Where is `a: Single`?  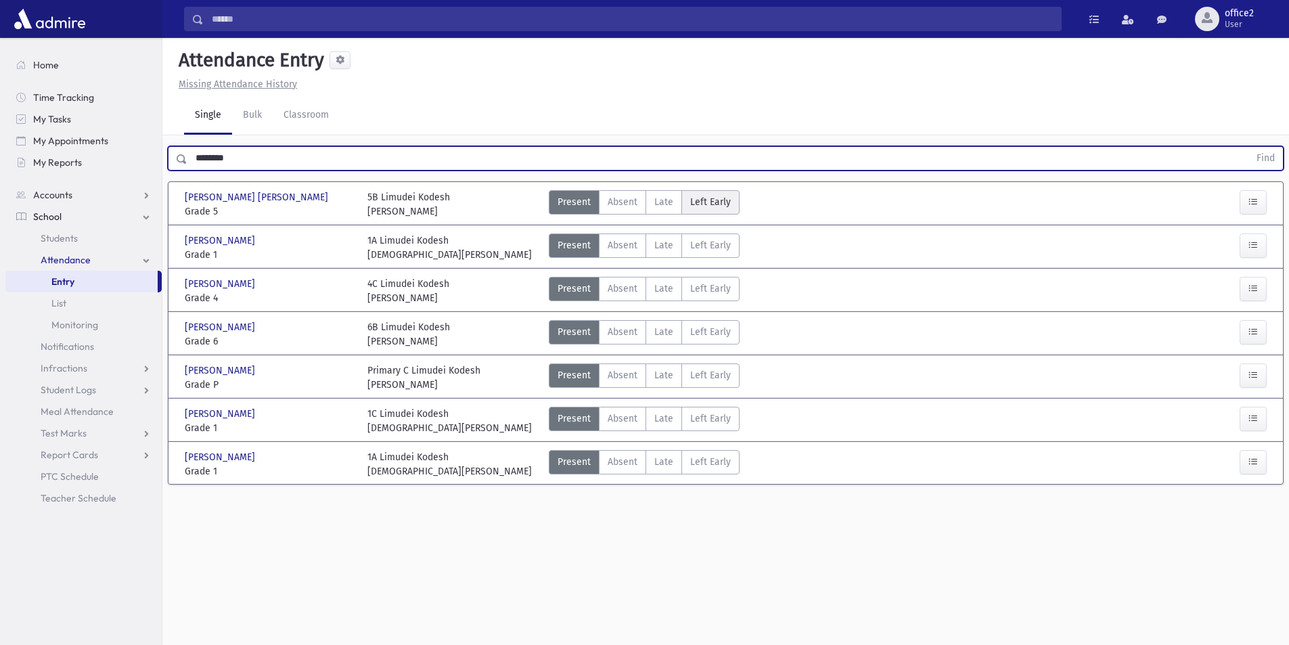 a: Single is located at coordinates (208, 116).